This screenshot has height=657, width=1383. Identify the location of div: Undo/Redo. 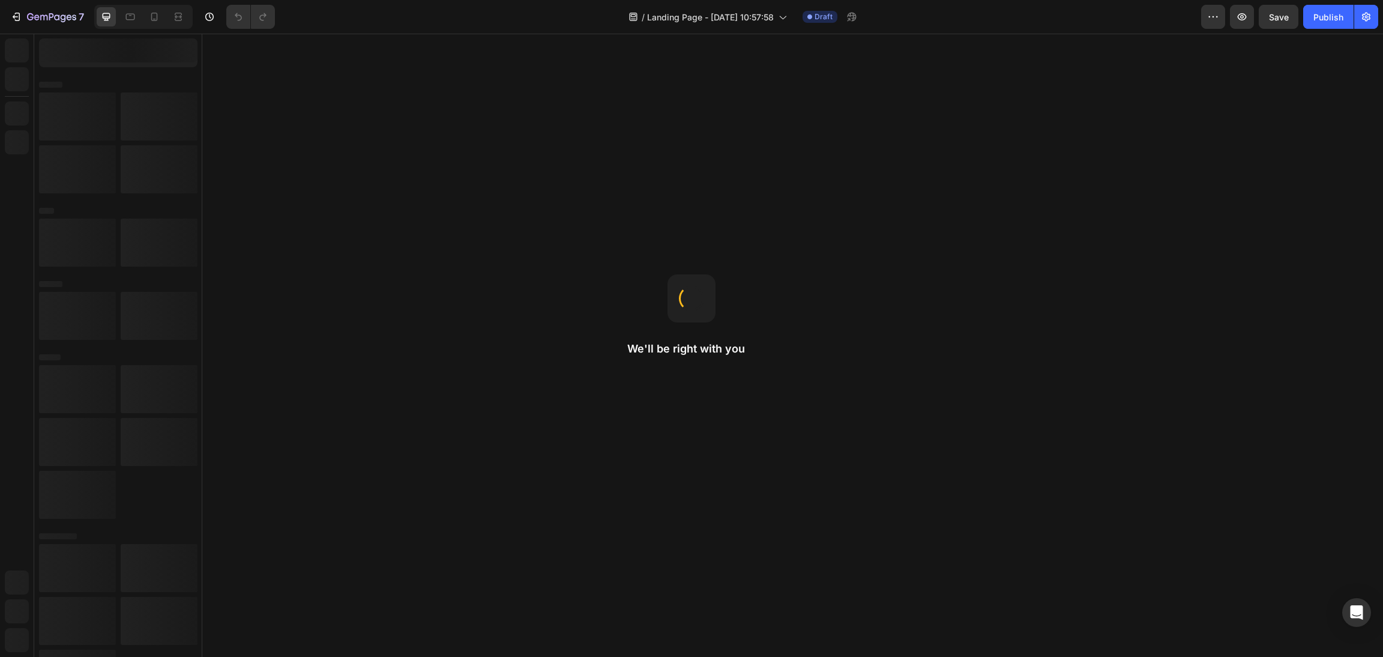
(250, 17).